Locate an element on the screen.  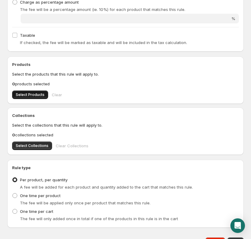
span: Select Collections is located at coordinates (32, 145).